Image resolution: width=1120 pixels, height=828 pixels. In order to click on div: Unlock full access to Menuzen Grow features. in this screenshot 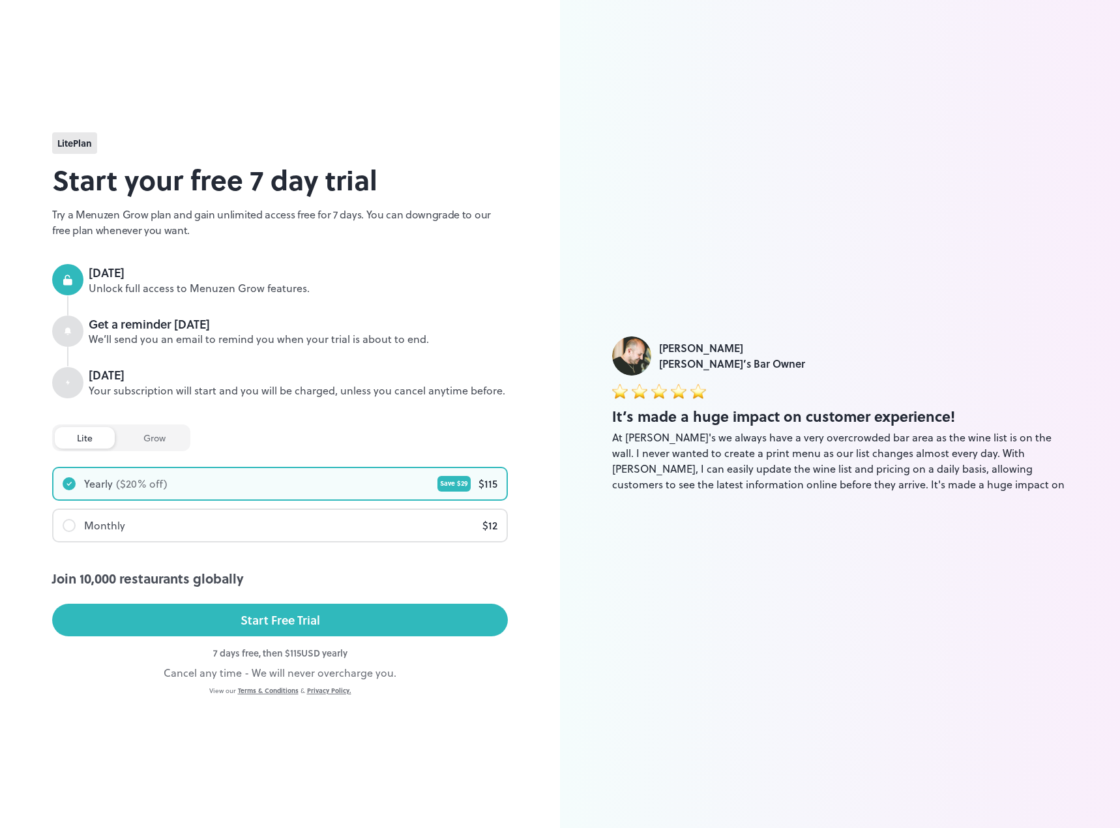, I will do `click(298, 288)`.